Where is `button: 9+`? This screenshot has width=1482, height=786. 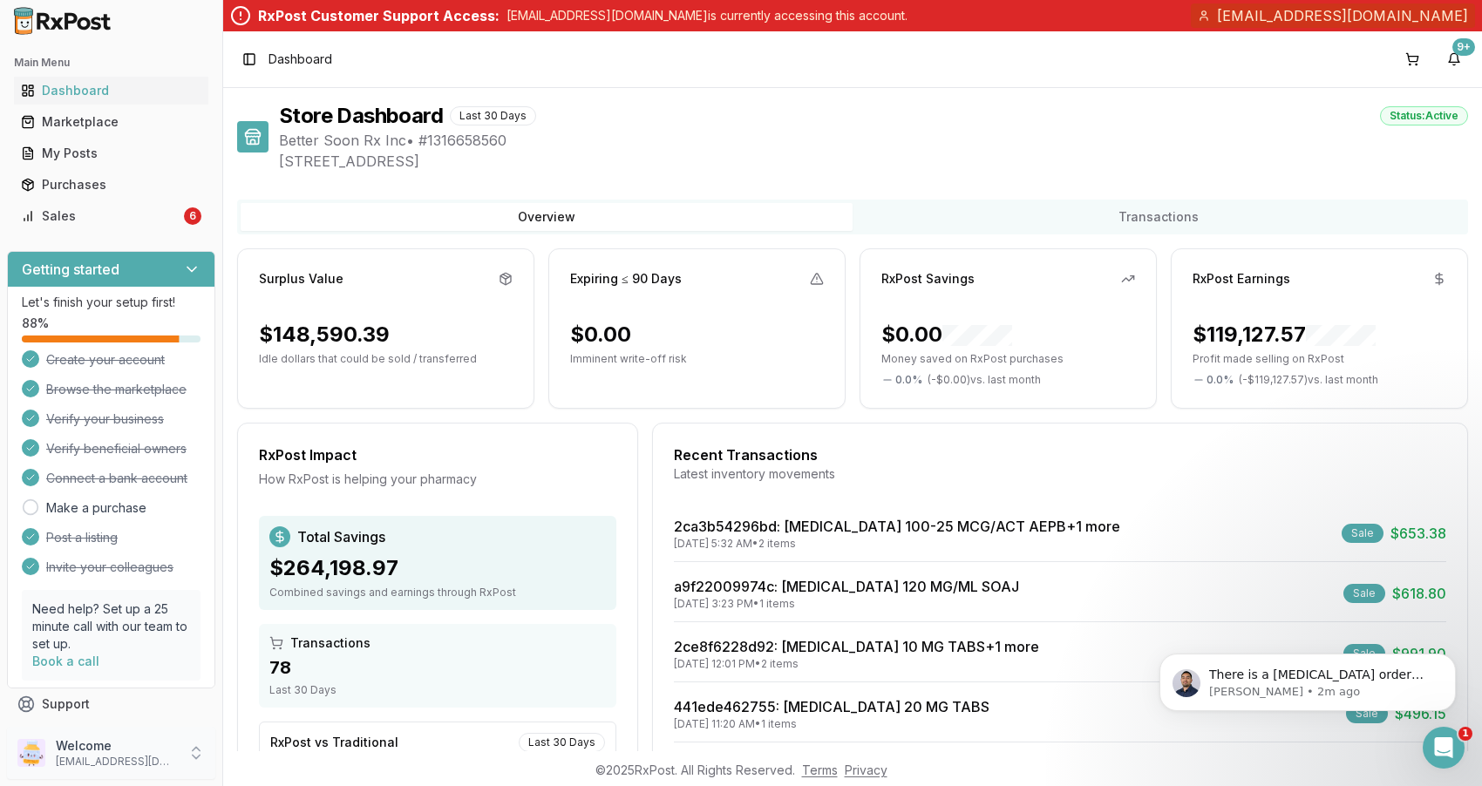 button: 9+ is located at coordinates (1454, 59).